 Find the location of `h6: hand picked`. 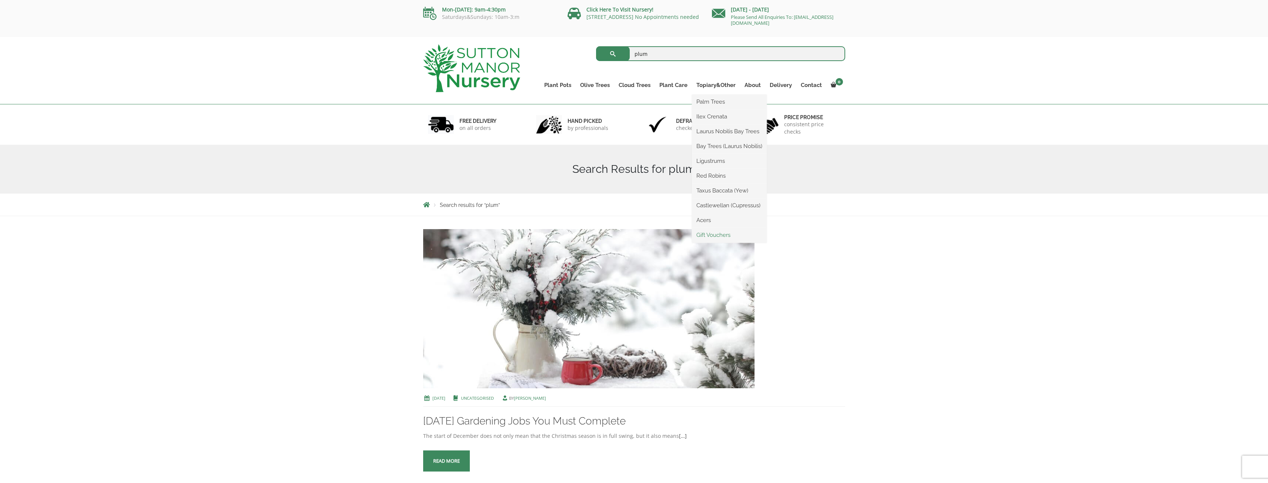

h6: hand picked is located at coordinates (588, 121).